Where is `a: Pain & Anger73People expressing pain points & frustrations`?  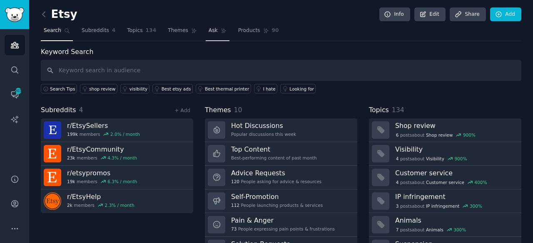
a: Pain & Anger73People expressing pain points & frustrations is located at coordinates (281, 225).